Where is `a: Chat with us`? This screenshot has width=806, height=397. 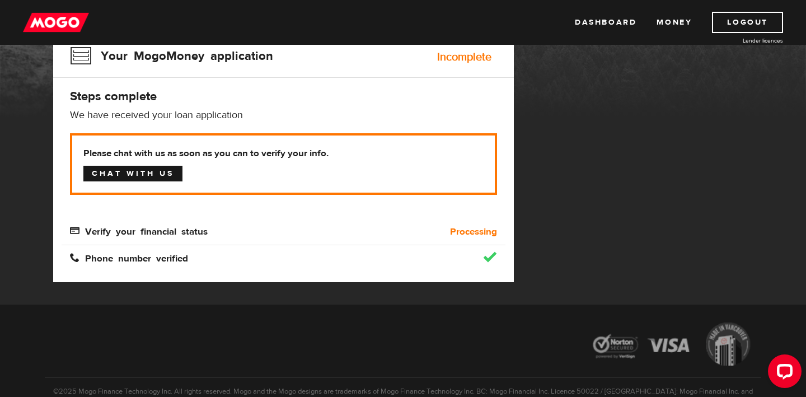 a: Chat with us is located at coordinates (133, 174).